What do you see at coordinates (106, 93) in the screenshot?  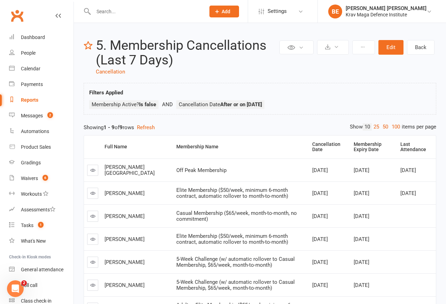 I see `strong: Filters Applied` at bounding box center [106, 93].